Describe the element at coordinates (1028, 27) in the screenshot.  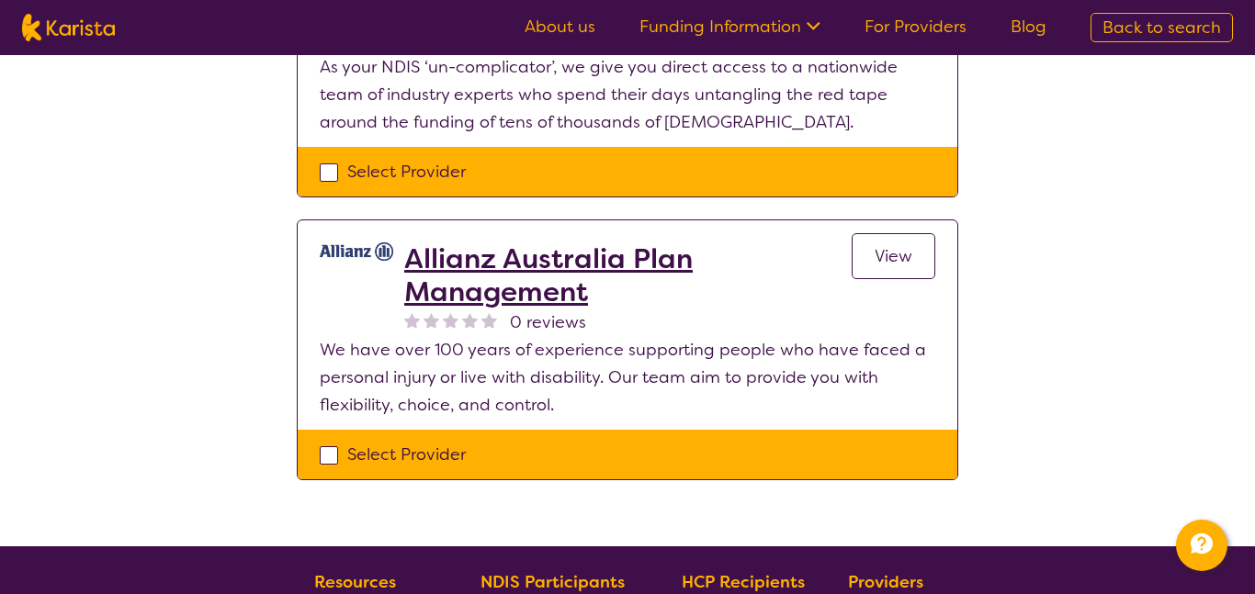
I see `a: Blog` at that location.